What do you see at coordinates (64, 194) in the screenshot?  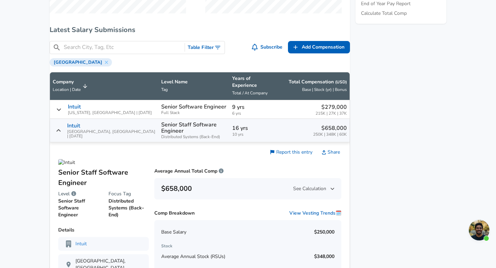 I see `span: Level` at bounding box center [64, 194].